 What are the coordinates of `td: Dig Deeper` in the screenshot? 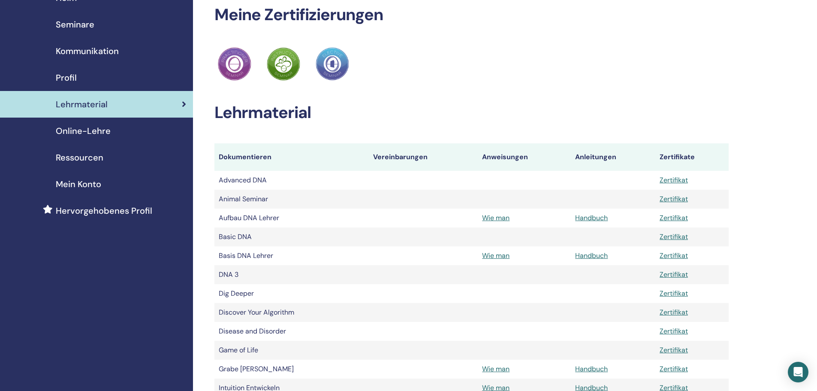 It's located at (292, 294).